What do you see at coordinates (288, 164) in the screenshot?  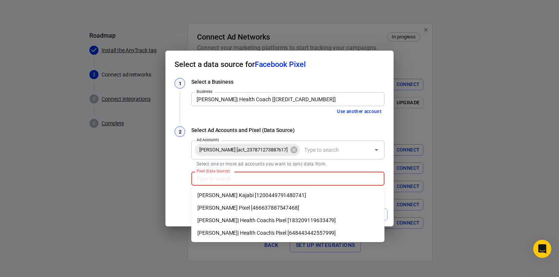 I see `p: Select one or more ad accounts you want to sync data from.` at bounding box center [288, 164].